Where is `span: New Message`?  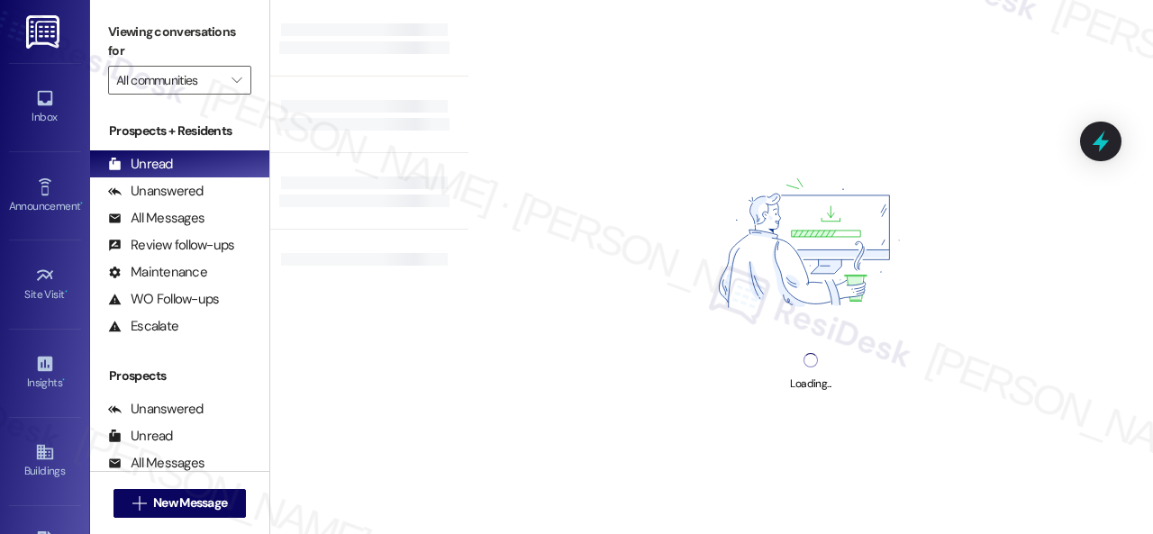 span: New Message is located at coordinates (190, 503).